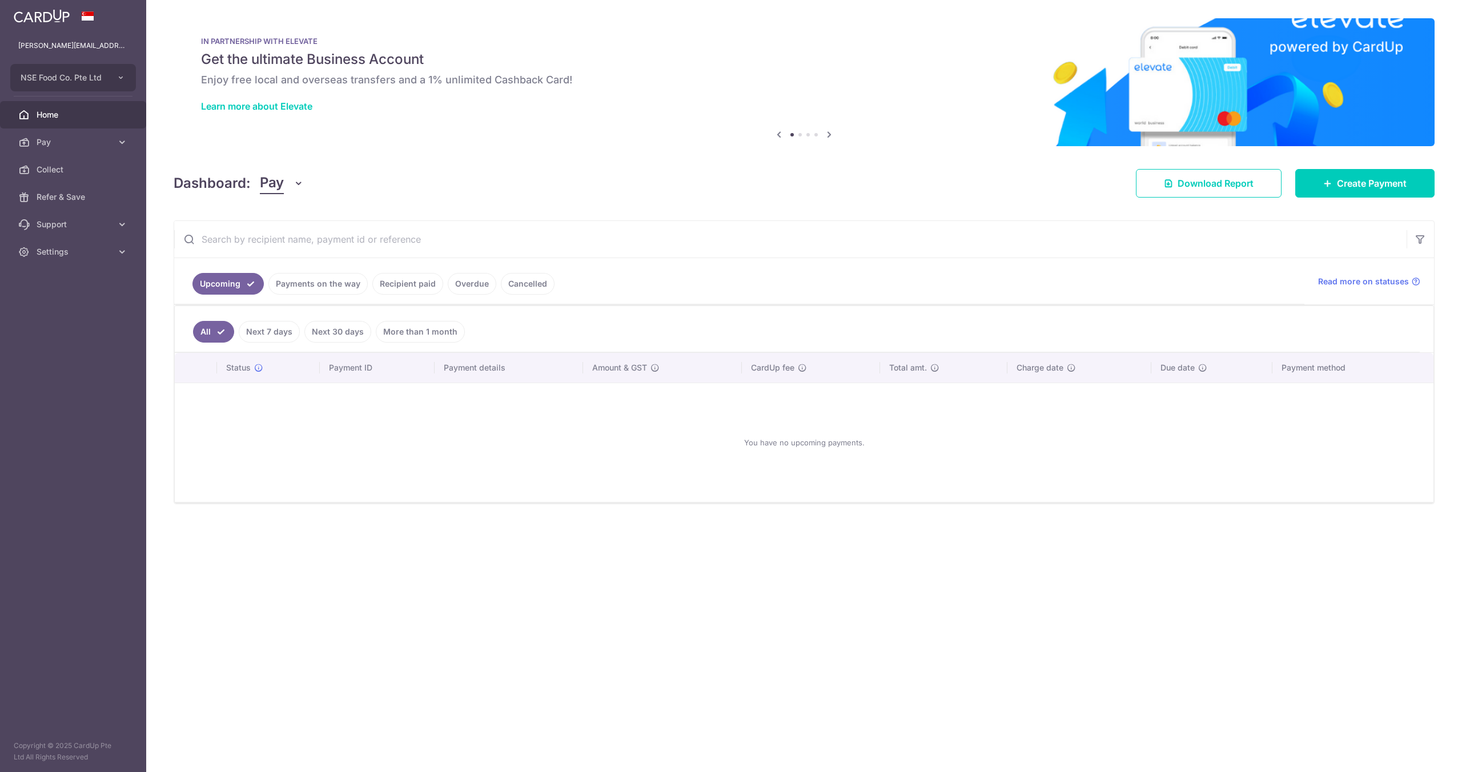 The height and width of the screenshot is (772, 1462). Describe the element at coordinates (1209, 183) in the screenshot. I see `a: Download Report` at that location.